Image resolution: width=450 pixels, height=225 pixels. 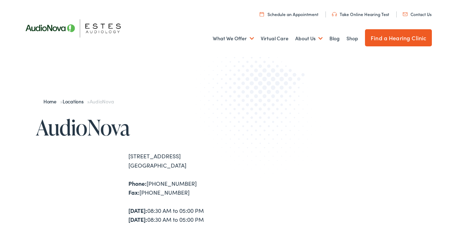 I want to click on strong: Fax:, so click(x=134, y=192).